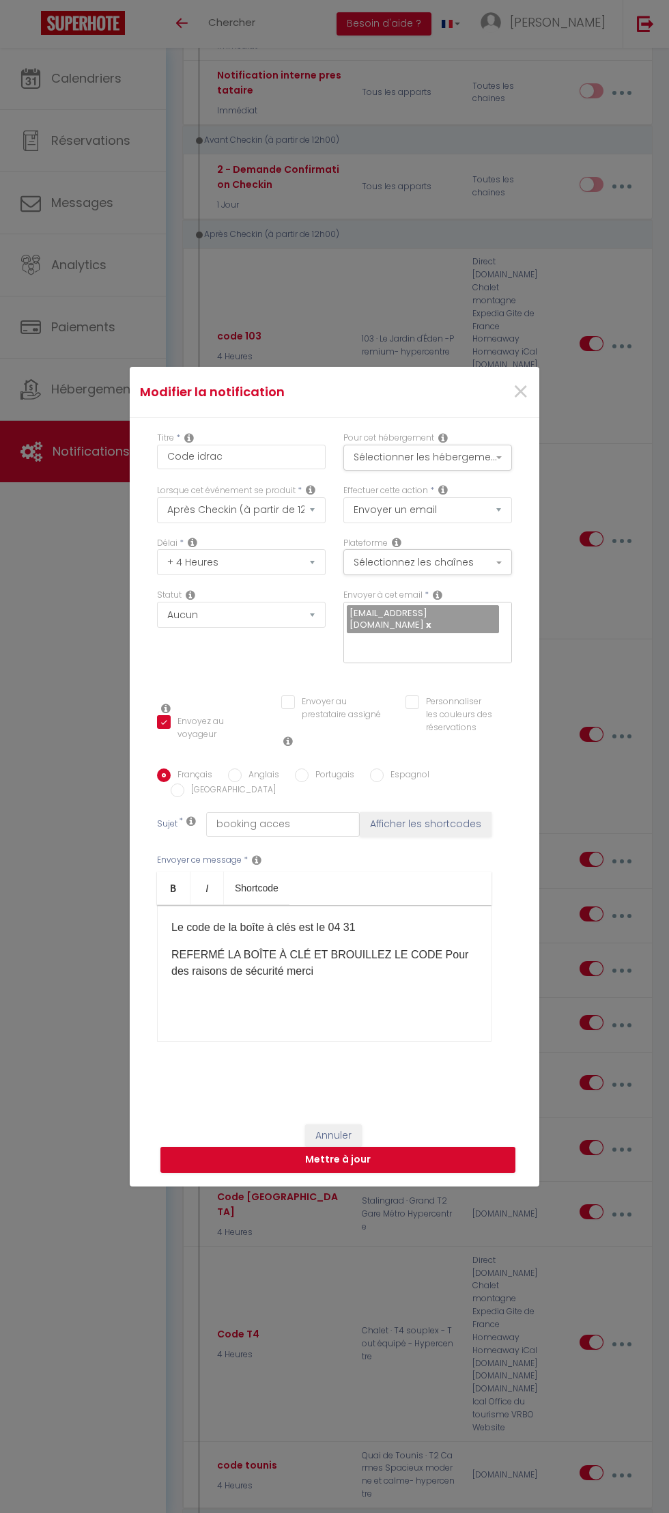  Describe the element at coordinates (457, 714) in the screenshot. I see `label: Personnaliser les couleurs des réservations` at that location.